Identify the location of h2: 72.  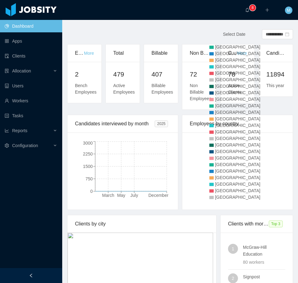
(199, 74).